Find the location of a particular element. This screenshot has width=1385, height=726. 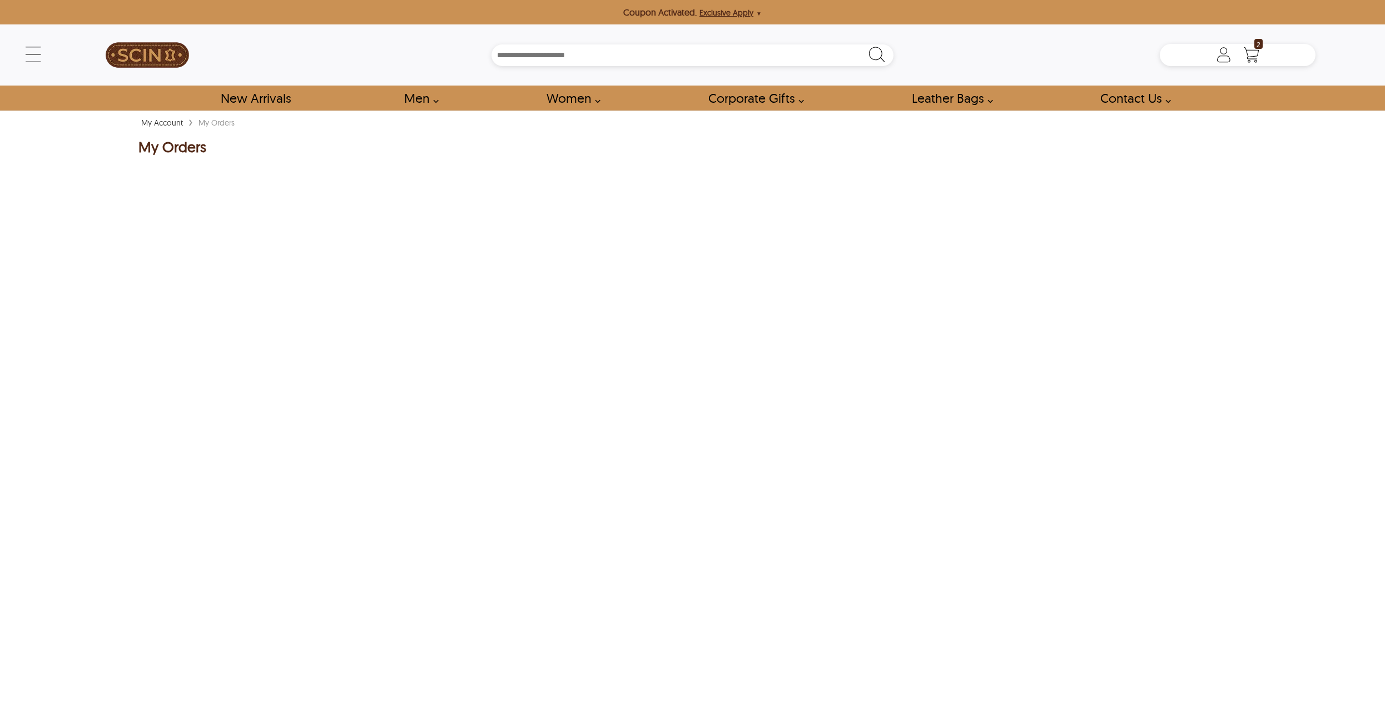

a: Shop Leather Corporate Gifts is located at coordinates (753, 98).